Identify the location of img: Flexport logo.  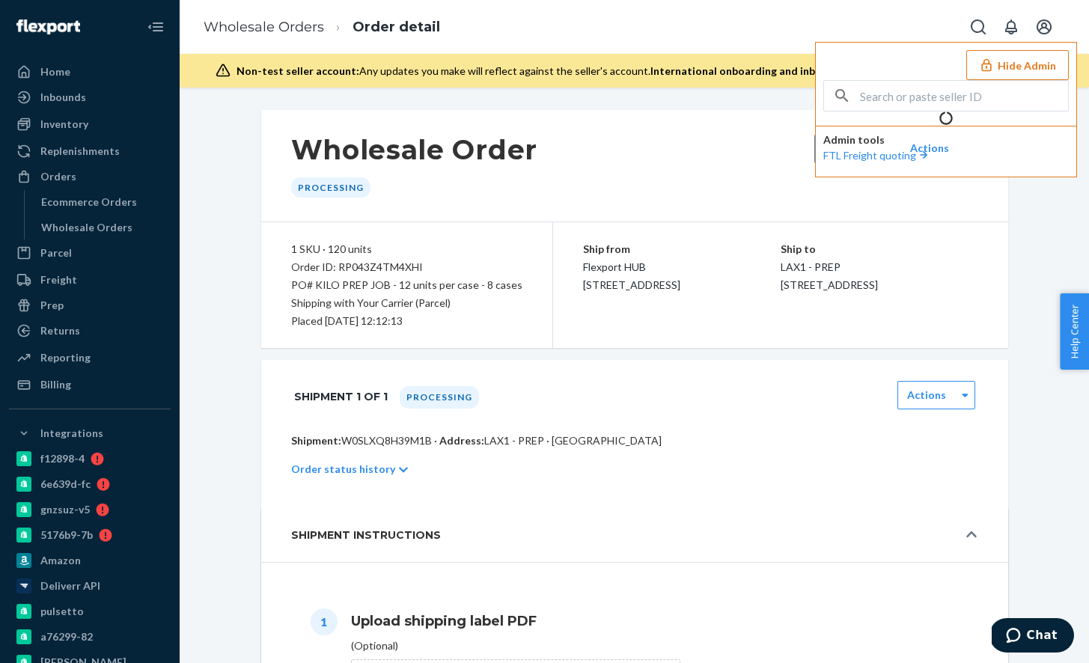
(48, 27).